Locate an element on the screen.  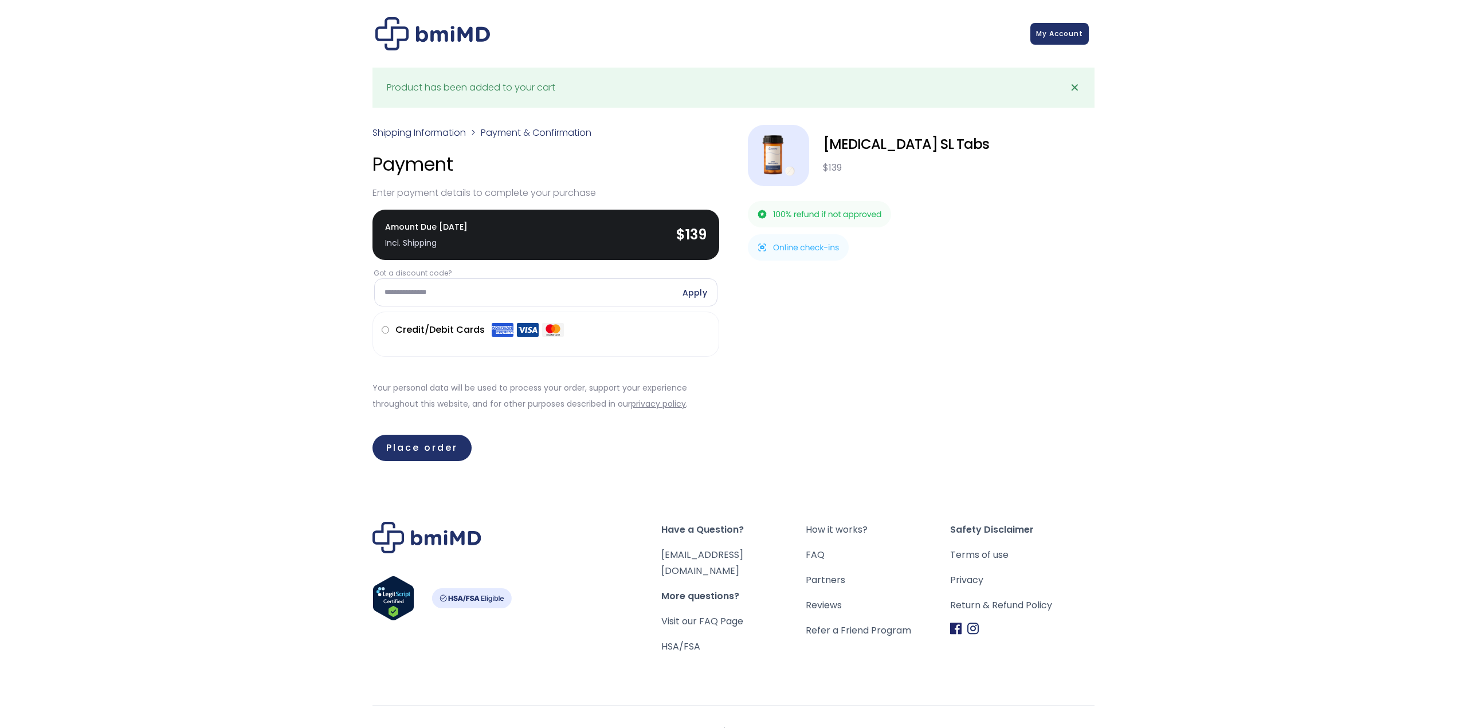
img: Brand Logo is located at coordinates (427, 538).